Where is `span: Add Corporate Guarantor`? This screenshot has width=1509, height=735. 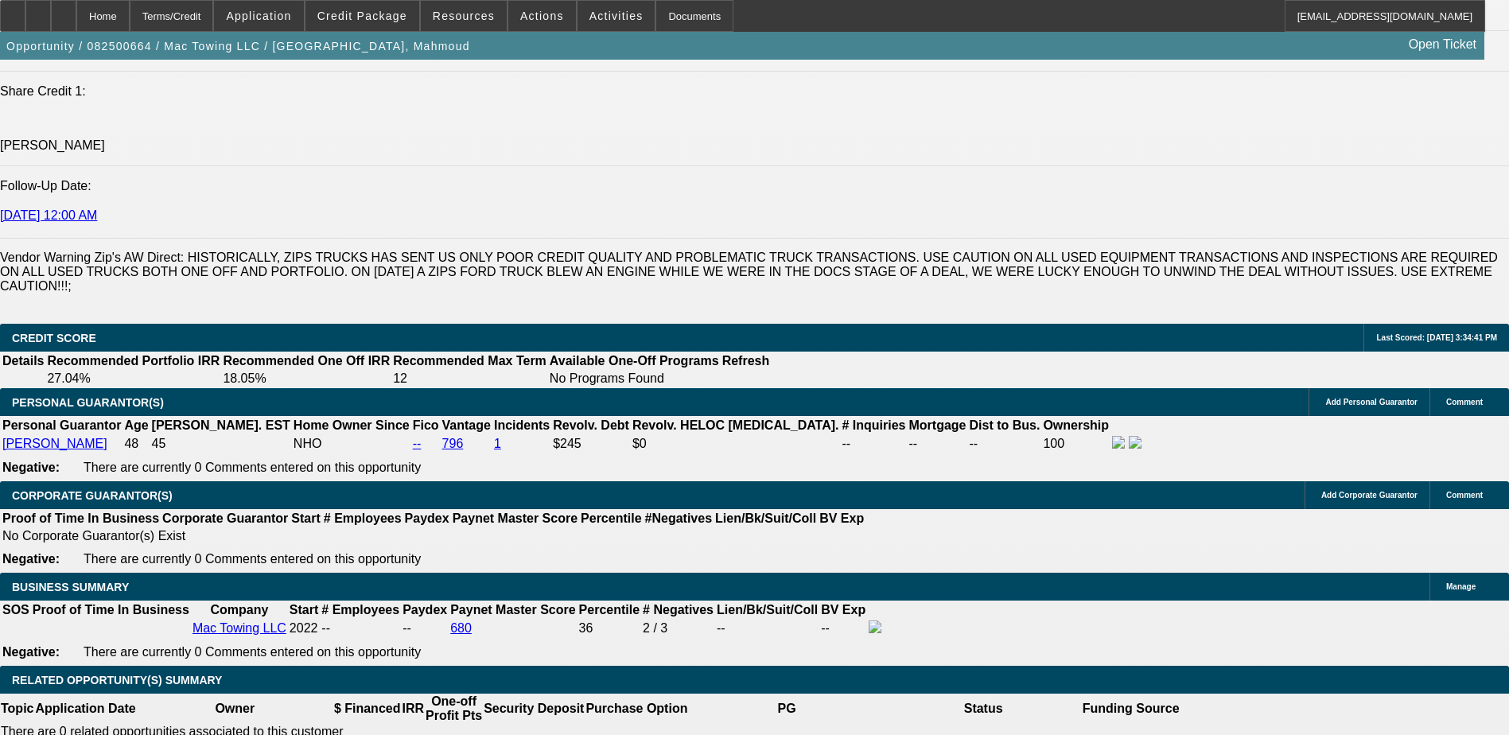
span: Add Corporate Guarantor is located at coordinates (1369, 495).